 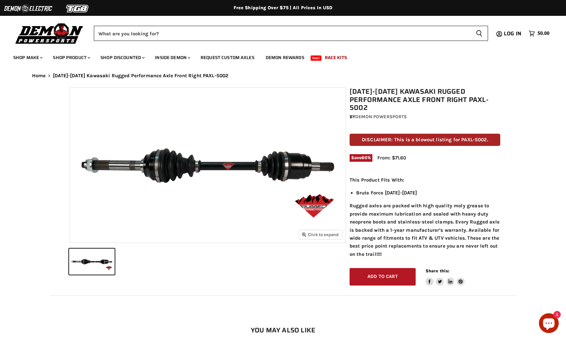 What do you see at coordinates (425, 140) in the screenshot?
I see `p: DISCLAIMER: This is a blowout listing for PAXL-5002.` at bounding box center [425, 140].